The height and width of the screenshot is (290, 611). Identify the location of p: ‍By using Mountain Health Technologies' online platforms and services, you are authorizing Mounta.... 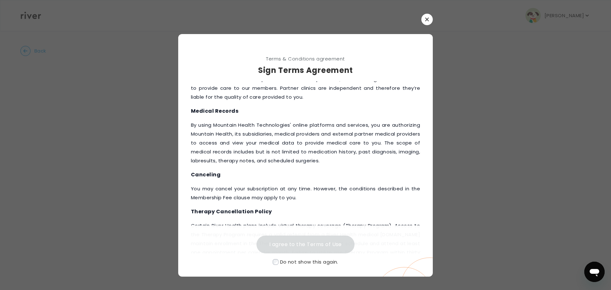
(305, 143).